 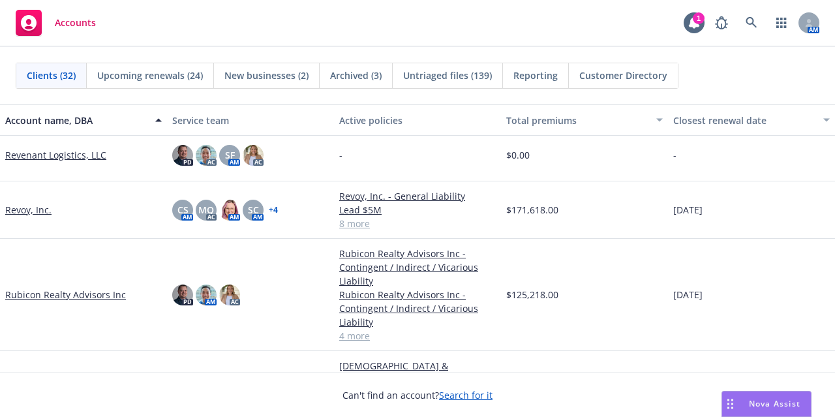 I want to click on button: Active policies, so click(x=418, y=120).